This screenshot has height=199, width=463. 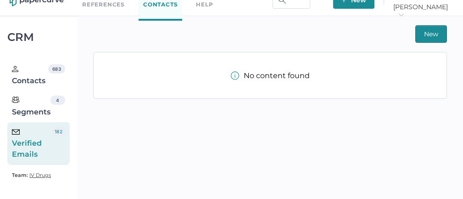 What do you see at coordinates (58, 100) in the screenshot?
I see `div: 4` at bounding box center [58, 100].